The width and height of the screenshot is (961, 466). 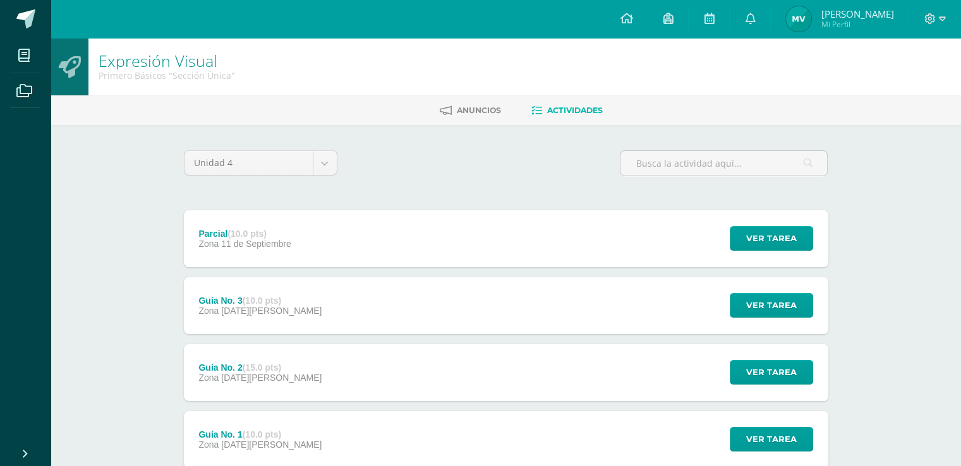 What do you see at coordinates (575, 110) in the screenshot?
I see `span: Actividades` at bounding box center [575, 110].